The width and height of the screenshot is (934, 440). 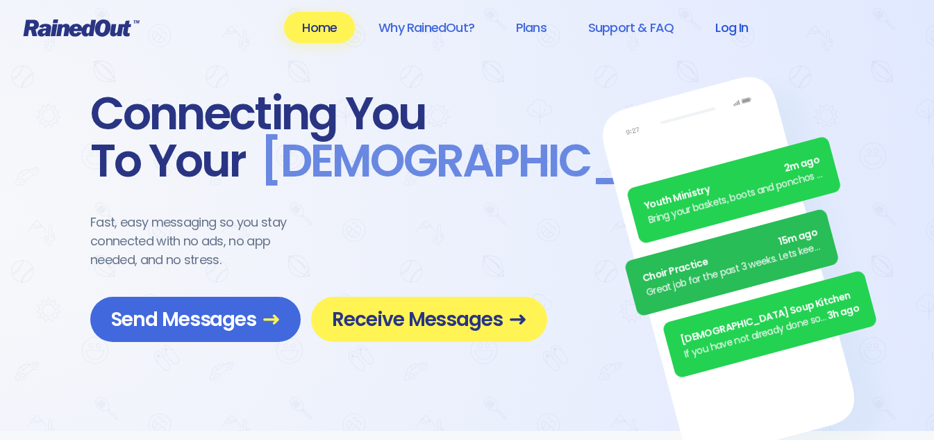 What do you see at coordinates (732, 183) in the screenshot?
I see `div: Youth Ministry` at bounding box center [732, 183].